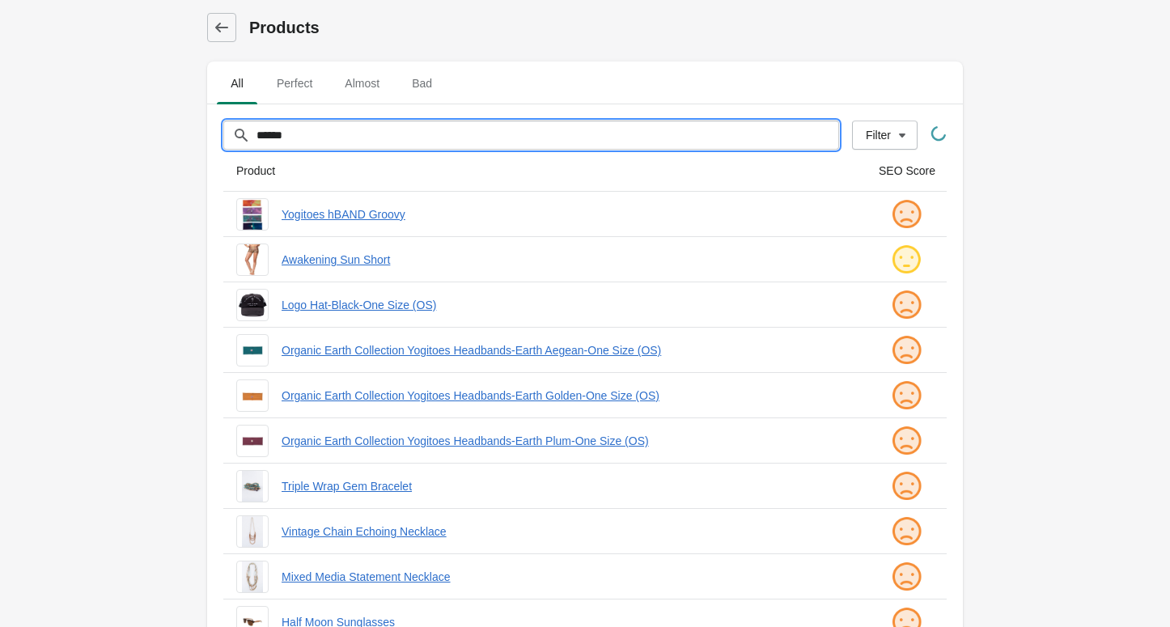  I want to click on a: Yogitoes hBAND Groovy, so click(567, 214).